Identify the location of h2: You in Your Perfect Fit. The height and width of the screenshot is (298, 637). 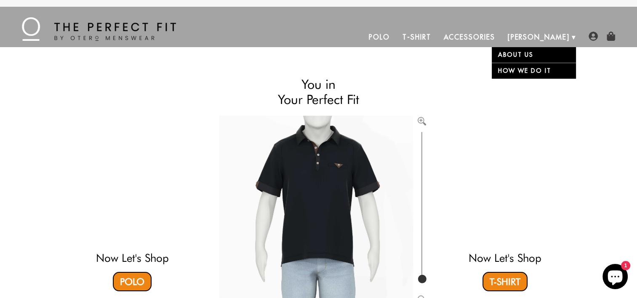
(319, 92).